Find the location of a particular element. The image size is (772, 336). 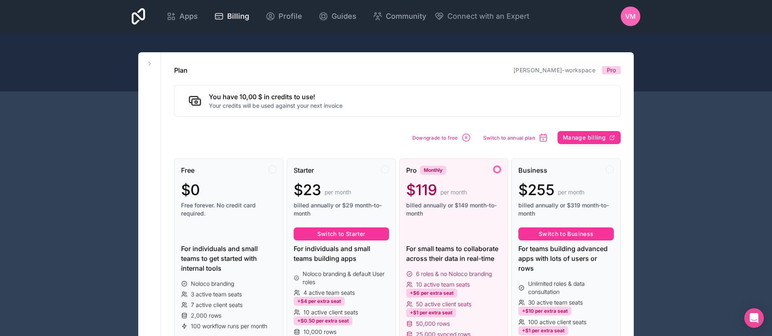

span: Noloco branding & default User roles is located at coordinates (346, 278).